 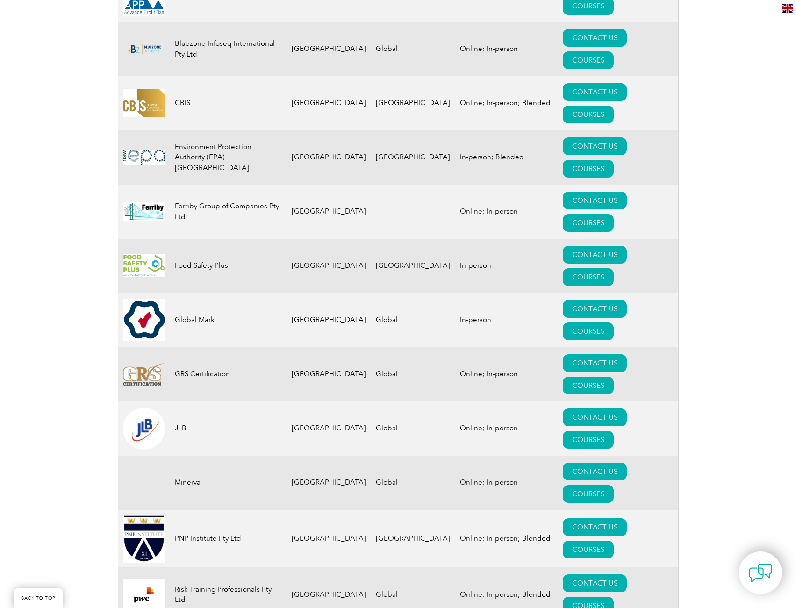 I want to click on td: Bluezone Infoseq International Pty Ltd, so click(x=228, y=49).